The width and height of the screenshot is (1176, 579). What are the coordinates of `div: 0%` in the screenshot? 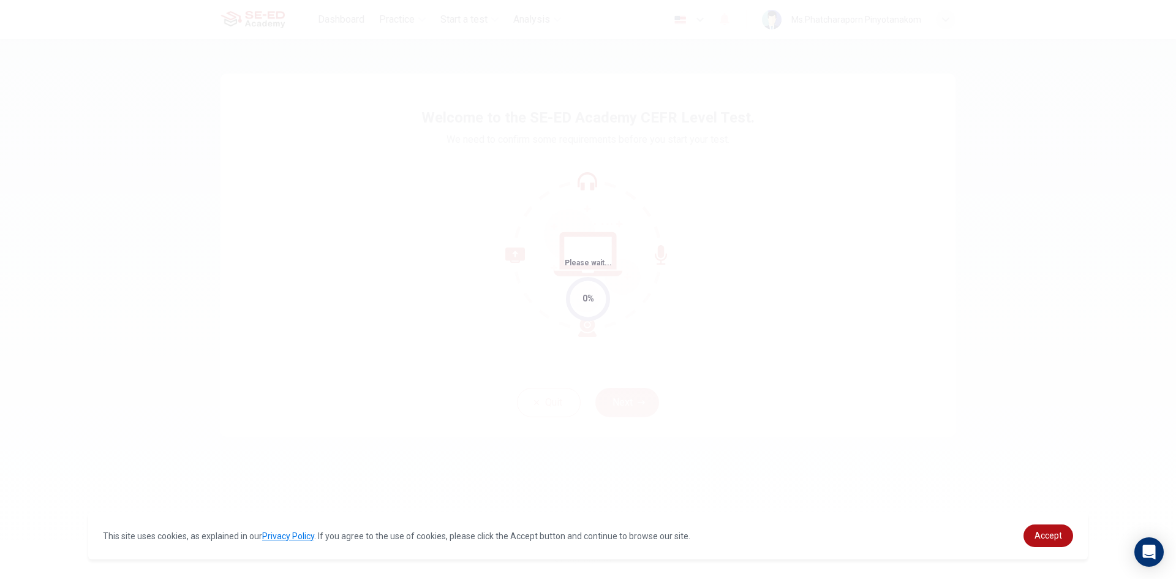 It's located at (588, 298).